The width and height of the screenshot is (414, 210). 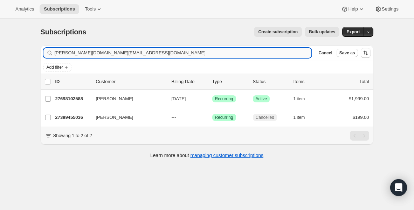 I want to click on span: $1,999.00, so click(x=359, y=98).